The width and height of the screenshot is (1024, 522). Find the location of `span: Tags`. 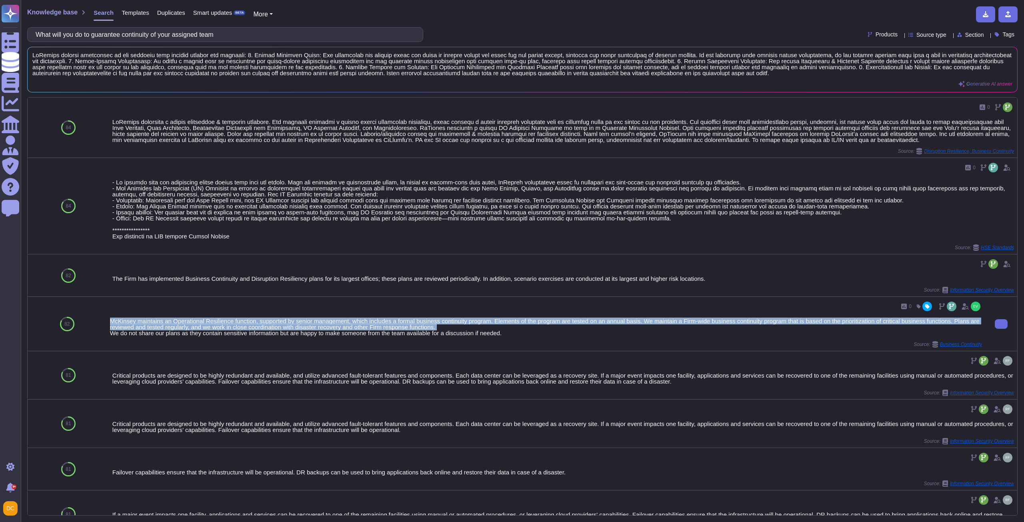

span: Tags is located at coordinates (1008, 34).